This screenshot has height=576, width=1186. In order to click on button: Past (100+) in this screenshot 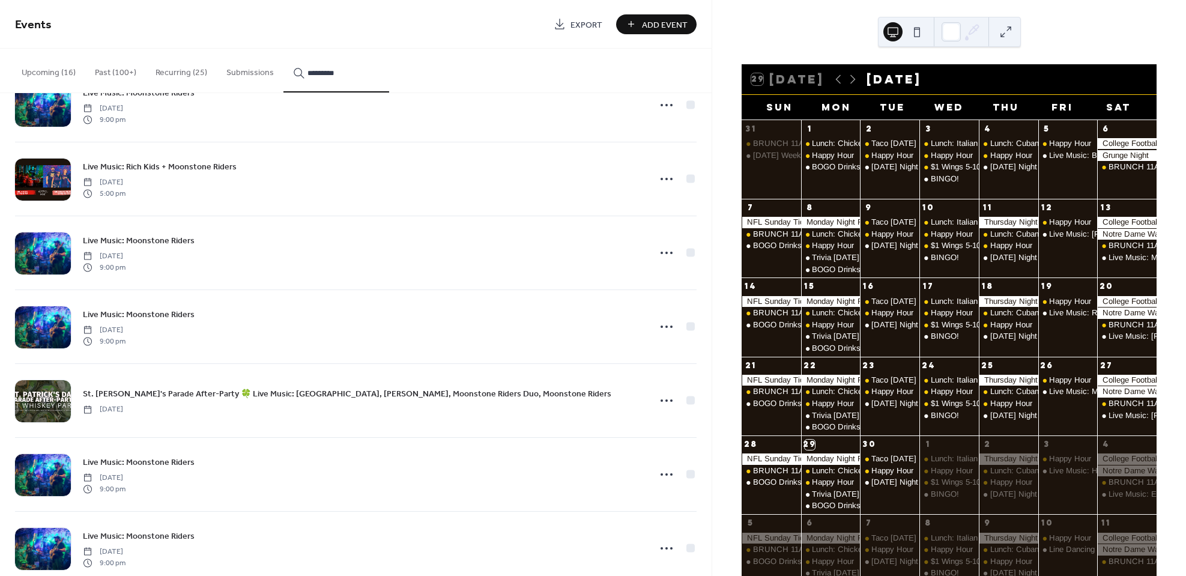, I will do `click(115, 70)`.